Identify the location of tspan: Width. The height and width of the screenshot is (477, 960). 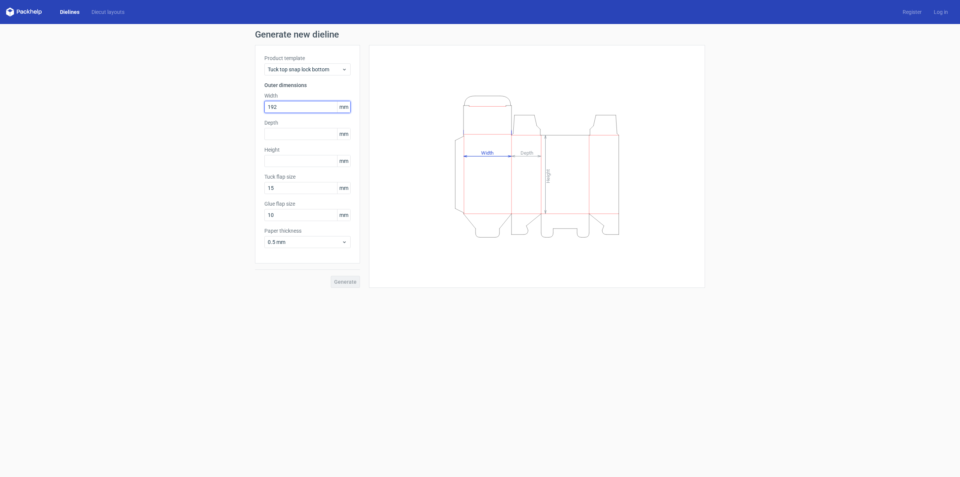
(487, 152).